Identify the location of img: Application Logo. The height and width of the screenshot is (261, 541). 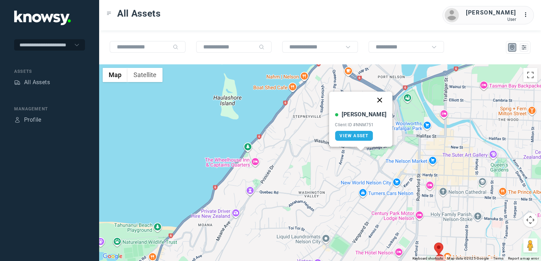
(42, 18).